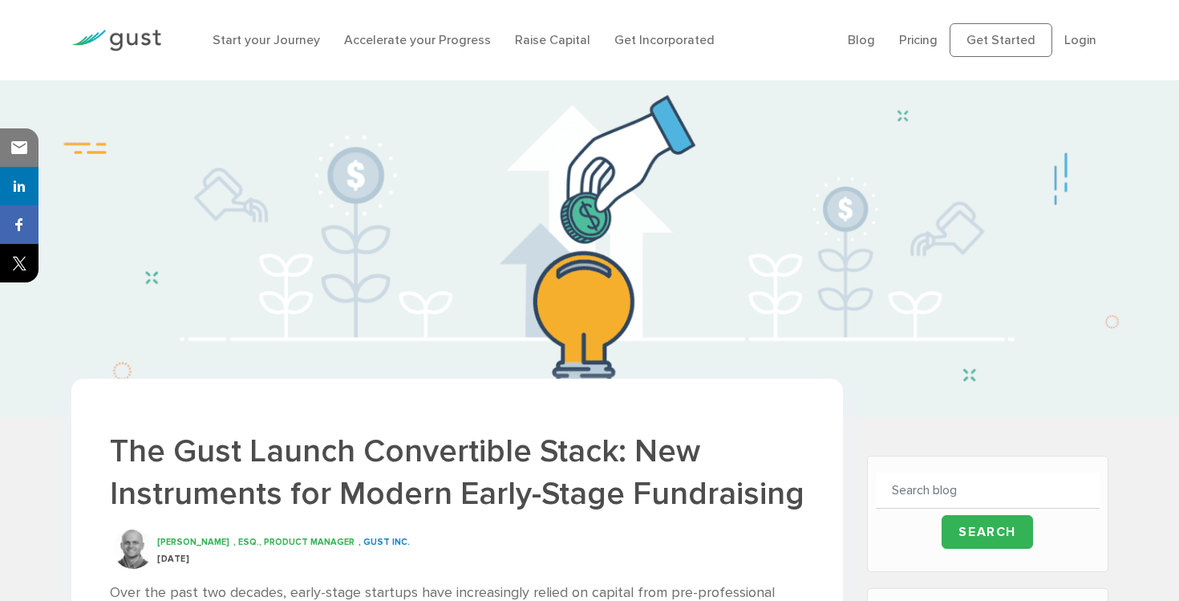 This screenshot has width=1179, height=601. What do you see at coordinates (457, 473) in the screenshot?
I see `h1: The Gust Launch Convertible Stack: New Instruments for Modern Early-Stage Fundraising` at bounding box center [457, 473].